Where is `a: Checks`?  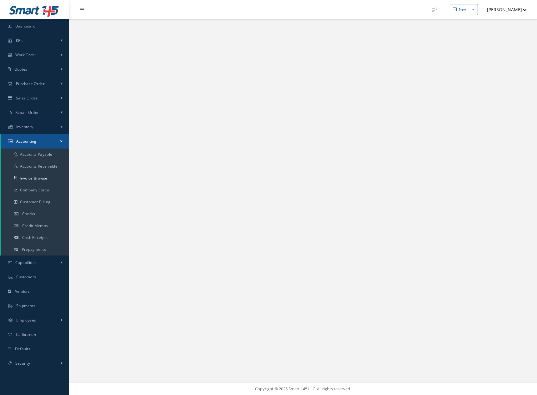
a: Checks is located at coordinates (35, 214).